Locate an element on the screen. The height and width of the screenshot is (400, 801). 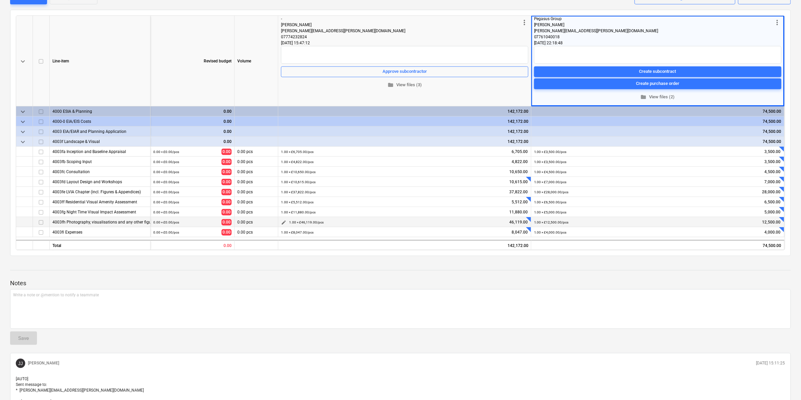
span: 11,880.00 is located at coordinates (518, 212).